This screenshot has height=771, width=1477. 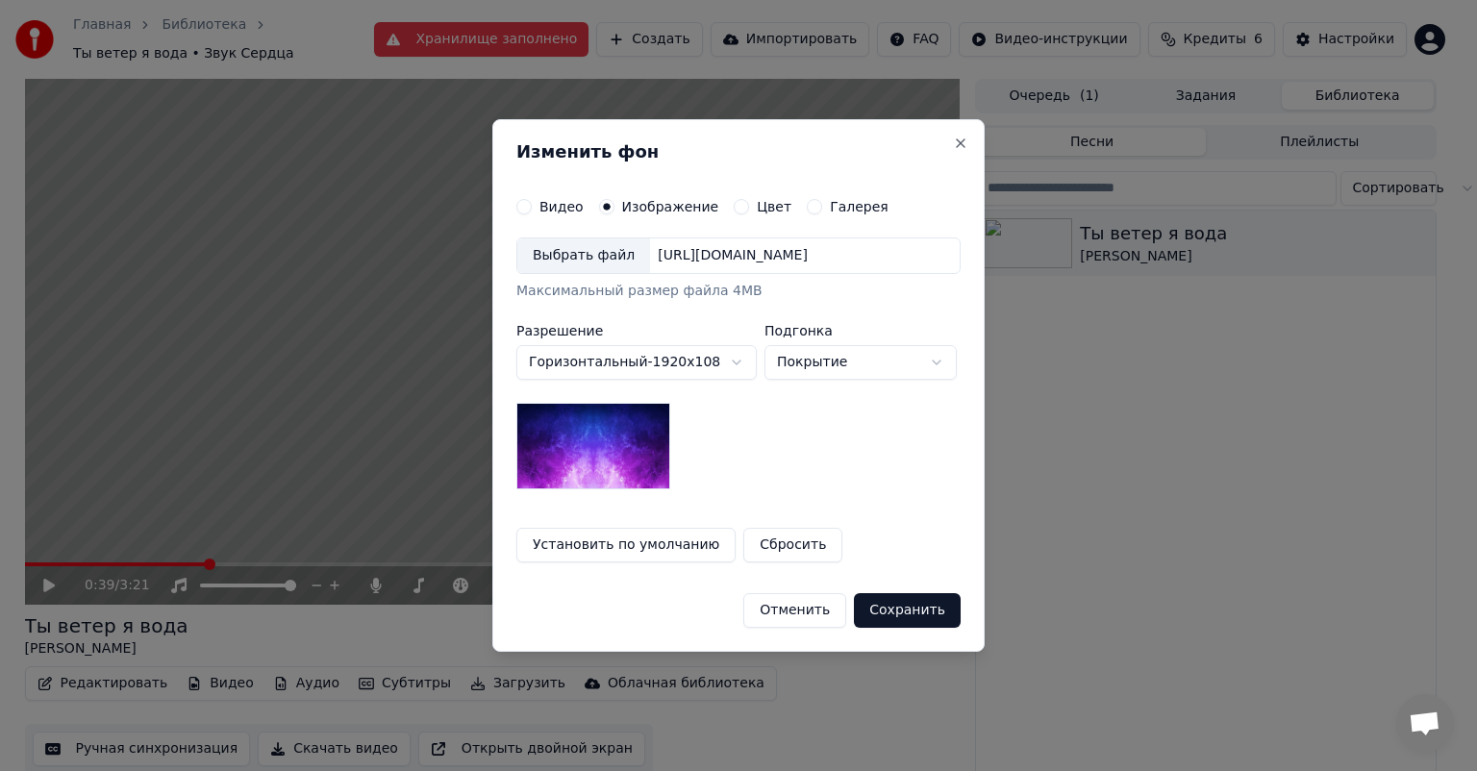 What do you see at coordinates (861, 331) in the screenshot?
I see `label: Подгонка` at bounding box center [861, 331].